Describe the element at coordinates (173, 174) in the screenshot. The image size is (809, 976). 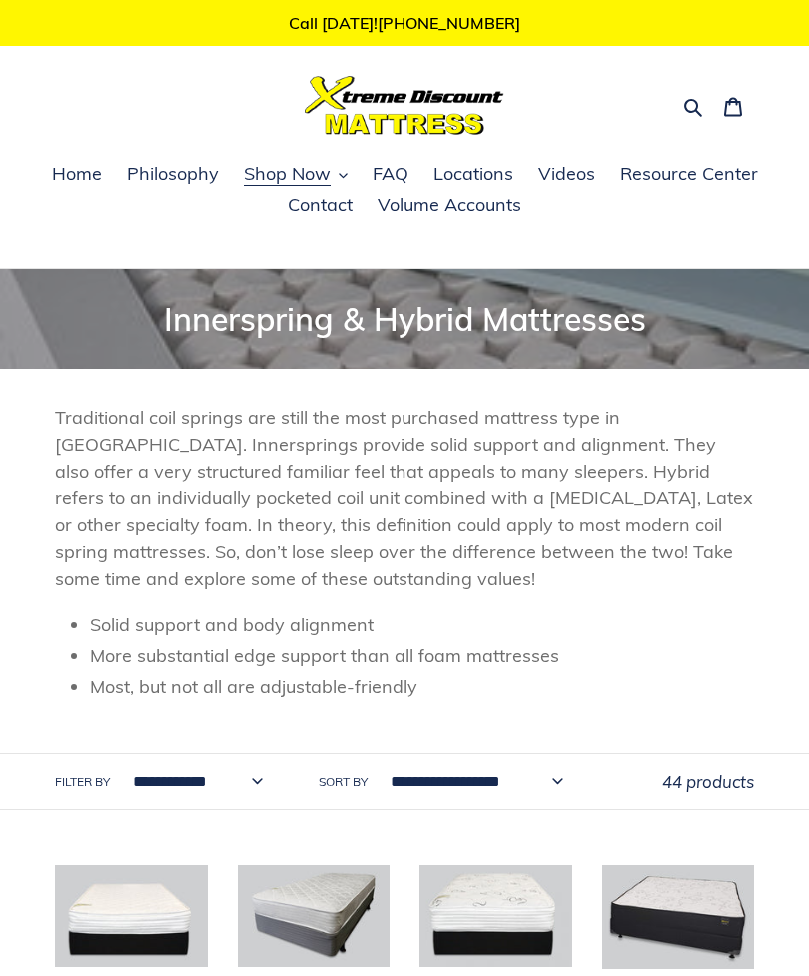
I see `span: Philosophy` at that location.